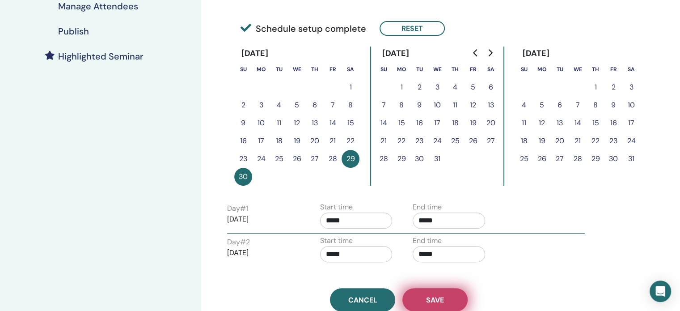 This screenshot has height=311, width=680. Describe the element at coordinates (351, 141) in the screenshot. I see `button: 22` at that location.